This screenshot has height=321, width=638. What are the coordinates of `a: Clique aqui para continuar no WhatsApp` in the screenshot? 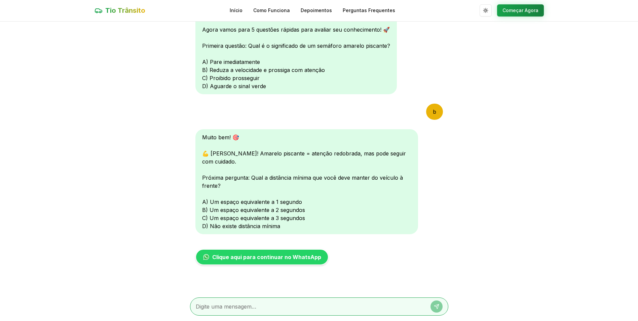 It's located at (262, 257).